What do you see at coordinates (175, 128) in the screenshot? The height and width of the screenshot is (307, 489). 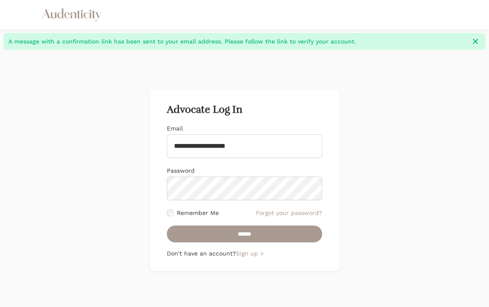 I see `label: Email` at bounding box center [175, 128].